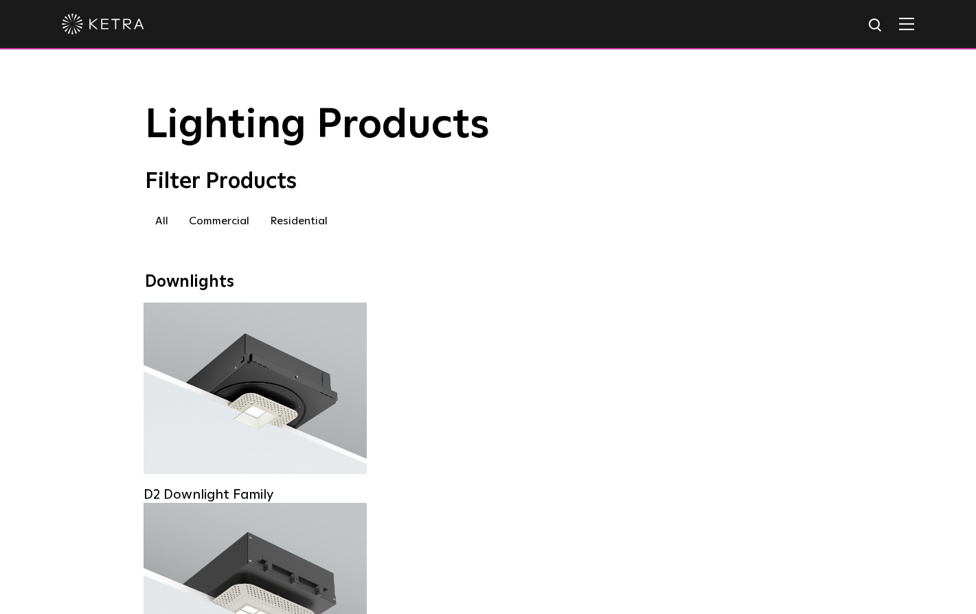 This screenshot has height=614, width=976. I want to click on a: D2 Downlight Family Lumen Output:1200Colors:White / Black / Gloss Black / Silver / Bronze / Silve..., so click(255, 393).